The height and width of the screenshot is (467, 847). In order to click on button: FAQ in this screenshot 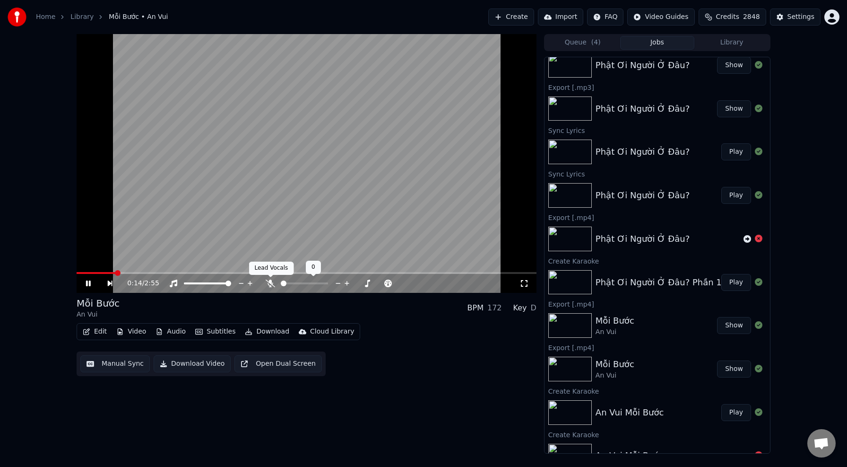, I will do `click(605, 17)`.